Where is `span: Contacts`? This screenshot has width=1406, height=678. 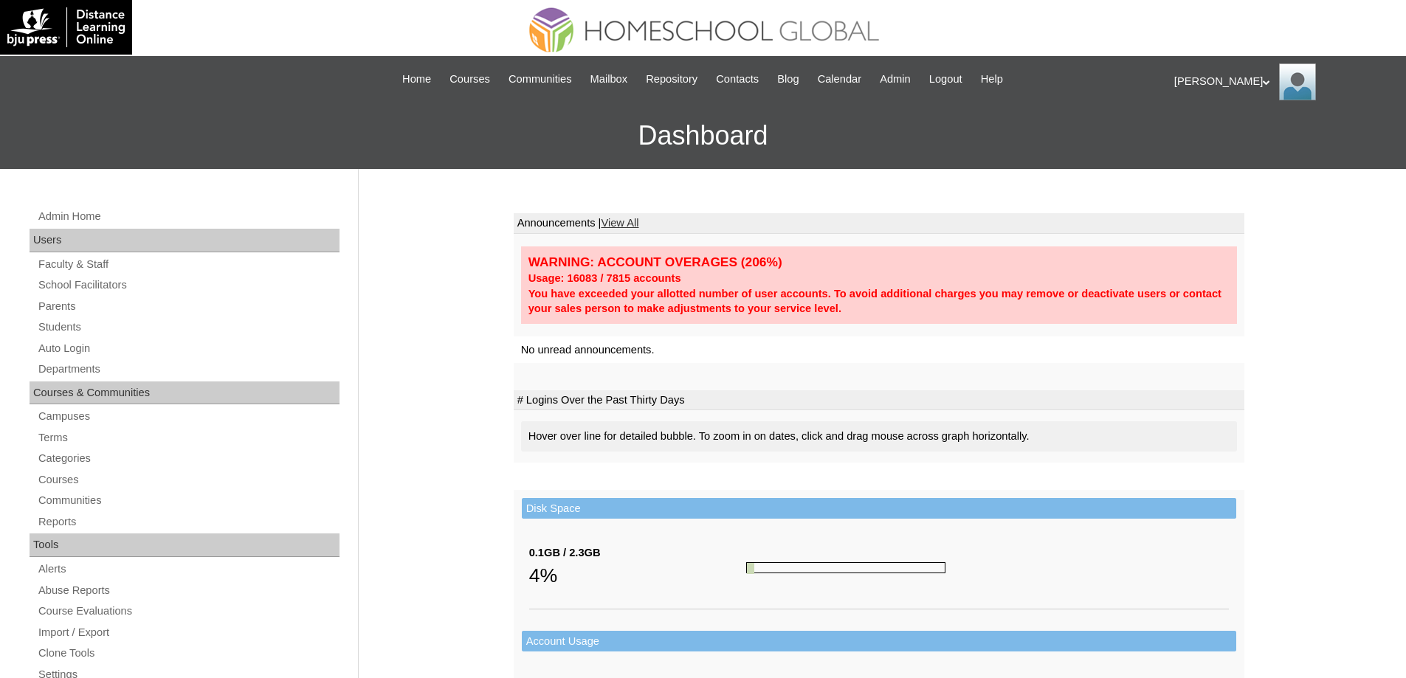
span: Contacts is located at coordinates (737, 79).